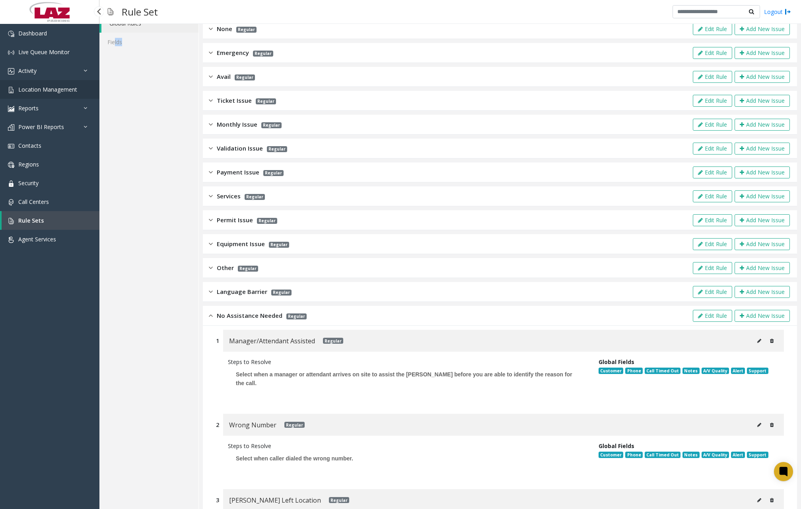 This screenshot has height=509, width=801. What do you see at coordinates (715, 370) in the screenshot?
I see `span: A/V Quality` at bounding box center [715, 370].